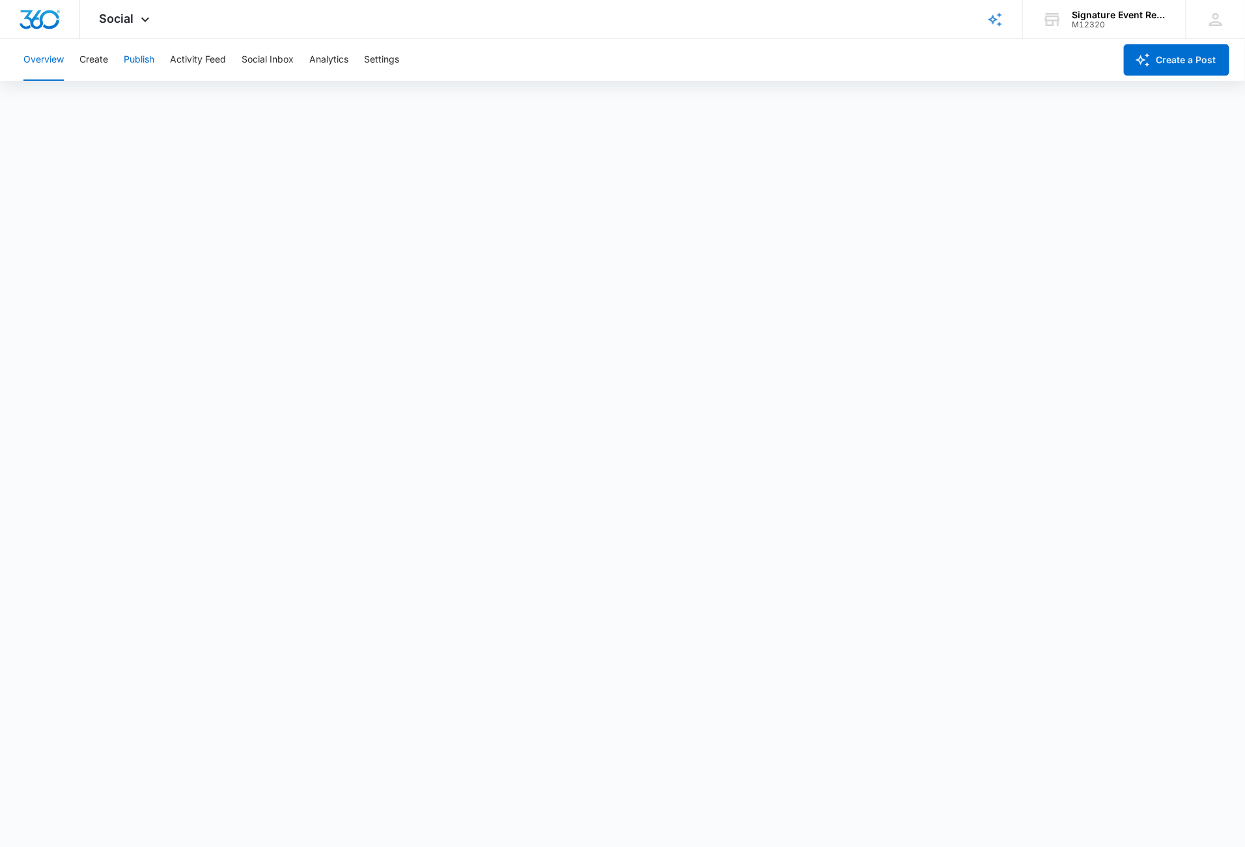 The height and width of the screenshot is (847, 1245). What do you see at coordinates (94, 60) in the screenshot?
I see `button: Create` at bounding box center [94, 60].